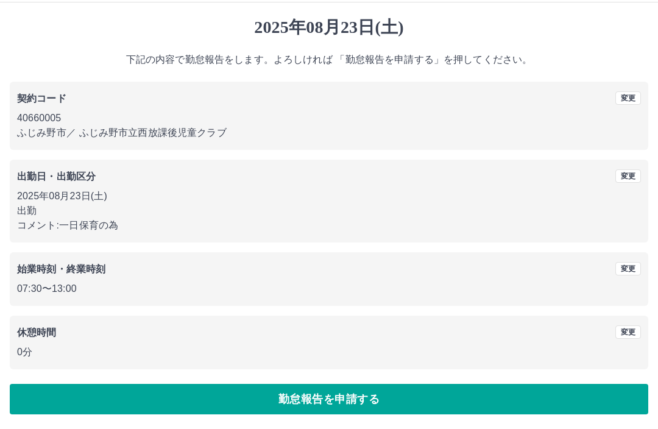 This screenshot has height=429, width=658. What do you see at coordinates (329, 226) in the screenshot?
I see `p: コメント: 一日保育の為` at bounding box center [329, 226].